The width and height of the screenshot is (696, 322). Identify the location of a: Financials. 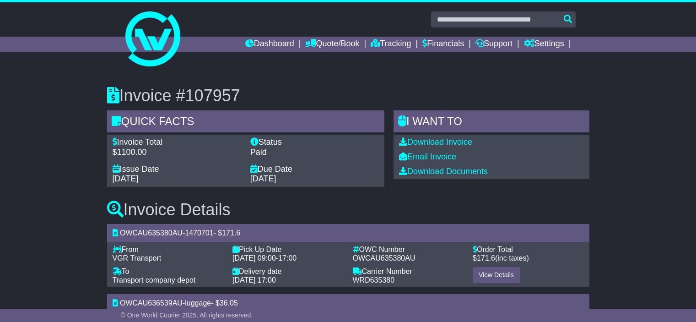
(443, 44).